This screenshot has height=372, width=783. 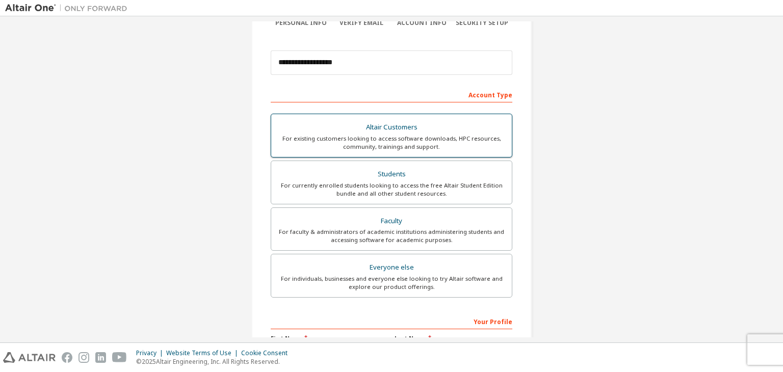 I want to click on div: For currently enrolled students looking to access the free Altair Student Edition bundle and all ..., so click(x=391, y=190).